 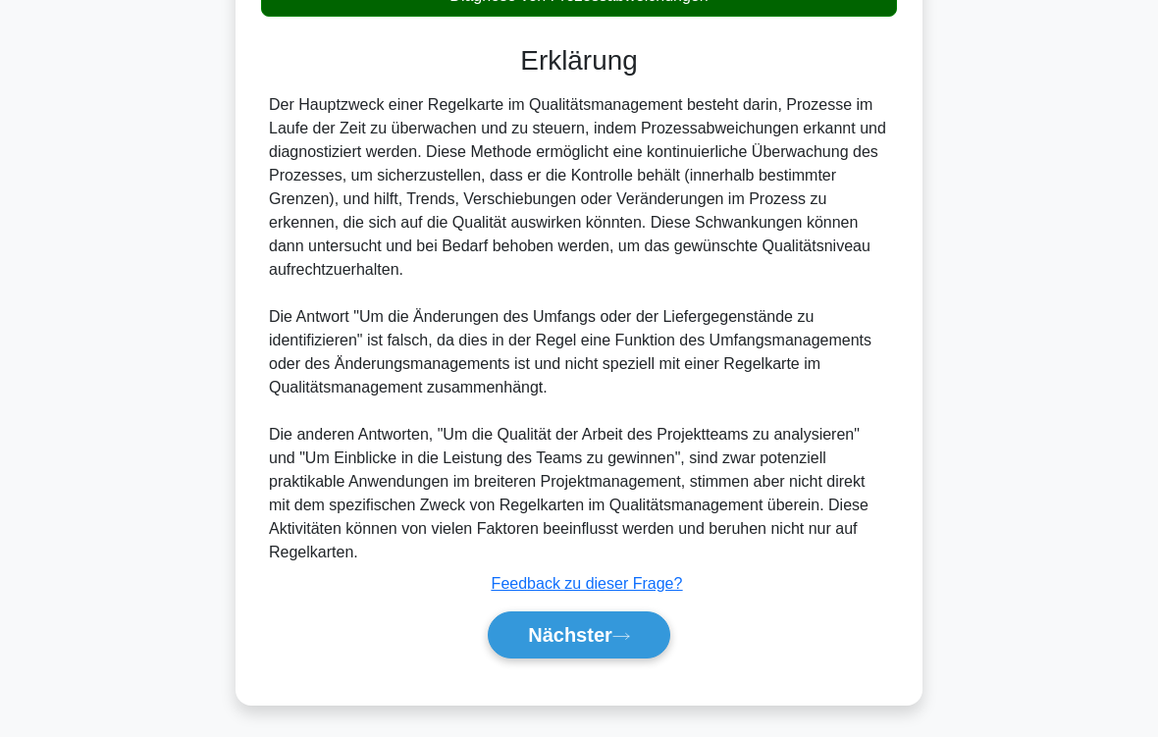 I want to click on div: Der Hauptzweck einer Regelkarte im Qualitätsmanagement besteht darin, Prozesse im Laufe der Zeit ..., so click(x=579, y=329).